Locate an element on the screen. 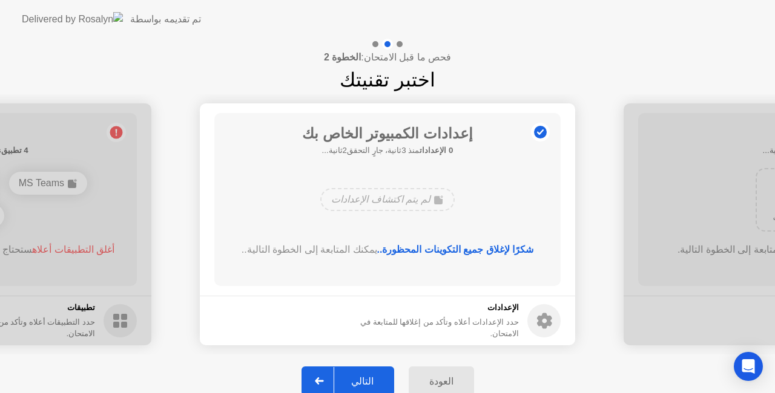 Image resolution: width=775 pixels, height=393 pixels. b: شكرًا لإغلاق جميع التكوينات المحظورة.. is located at coordinates (455, 249).